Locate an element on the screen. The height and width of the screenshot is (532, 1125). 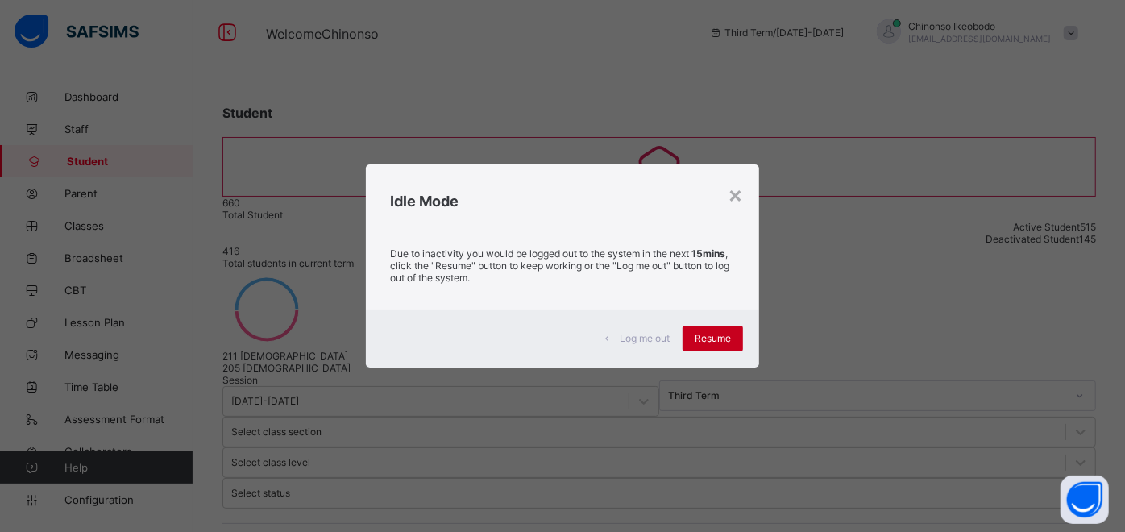
strong: 15mins is located at coordinates (709, 253).